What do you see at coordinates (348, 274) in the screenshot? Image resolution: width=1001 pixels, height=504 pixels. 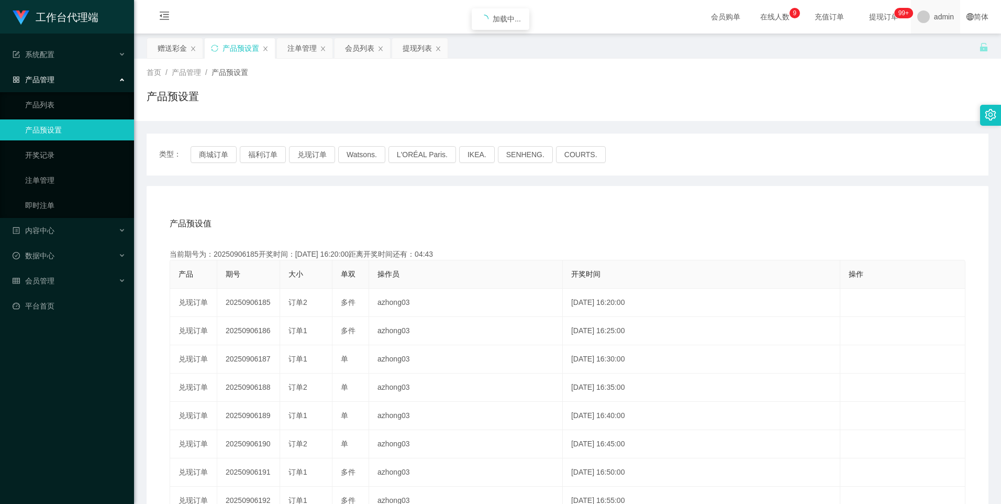 I see `span: 单双` at bounding box center [348, 274].